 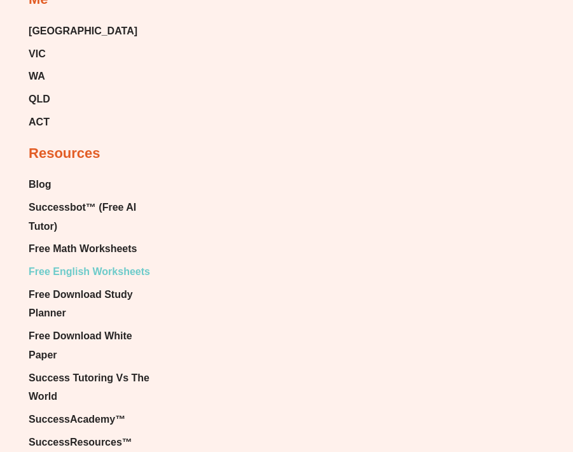 What do you see at coordinates (93, 419) in the screenshot?
I see `a: SuccessAcademy™` at bounding box center [93, 419].